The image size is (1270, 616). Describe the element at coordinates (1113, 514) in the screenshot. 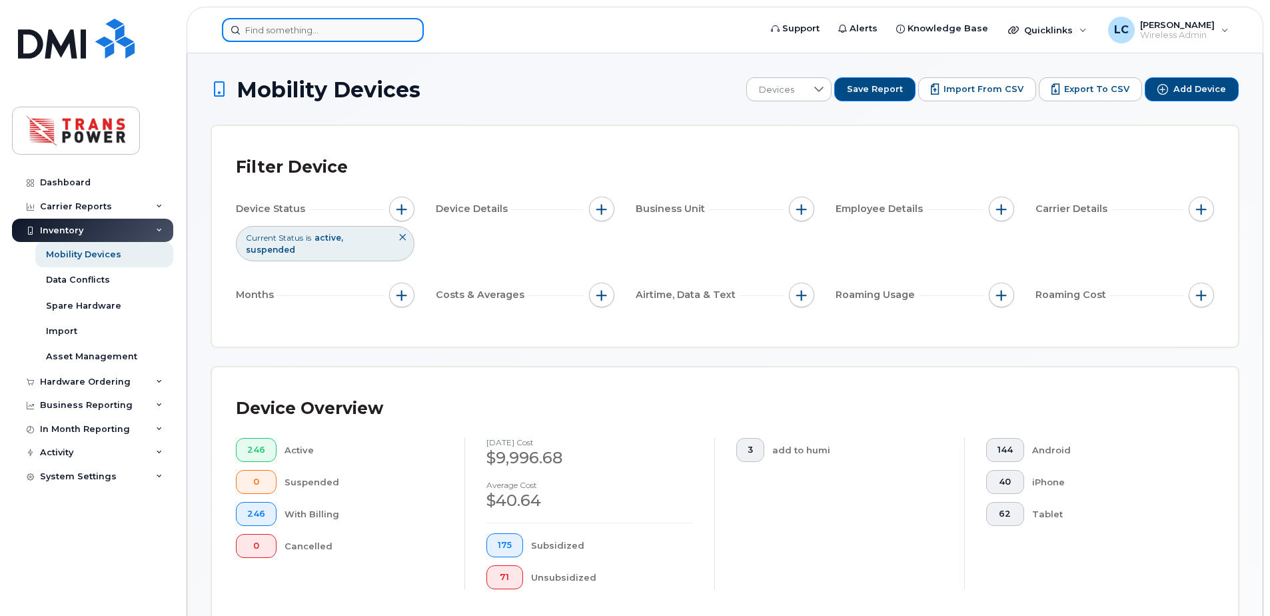

I see `div: Tablet` at that location.